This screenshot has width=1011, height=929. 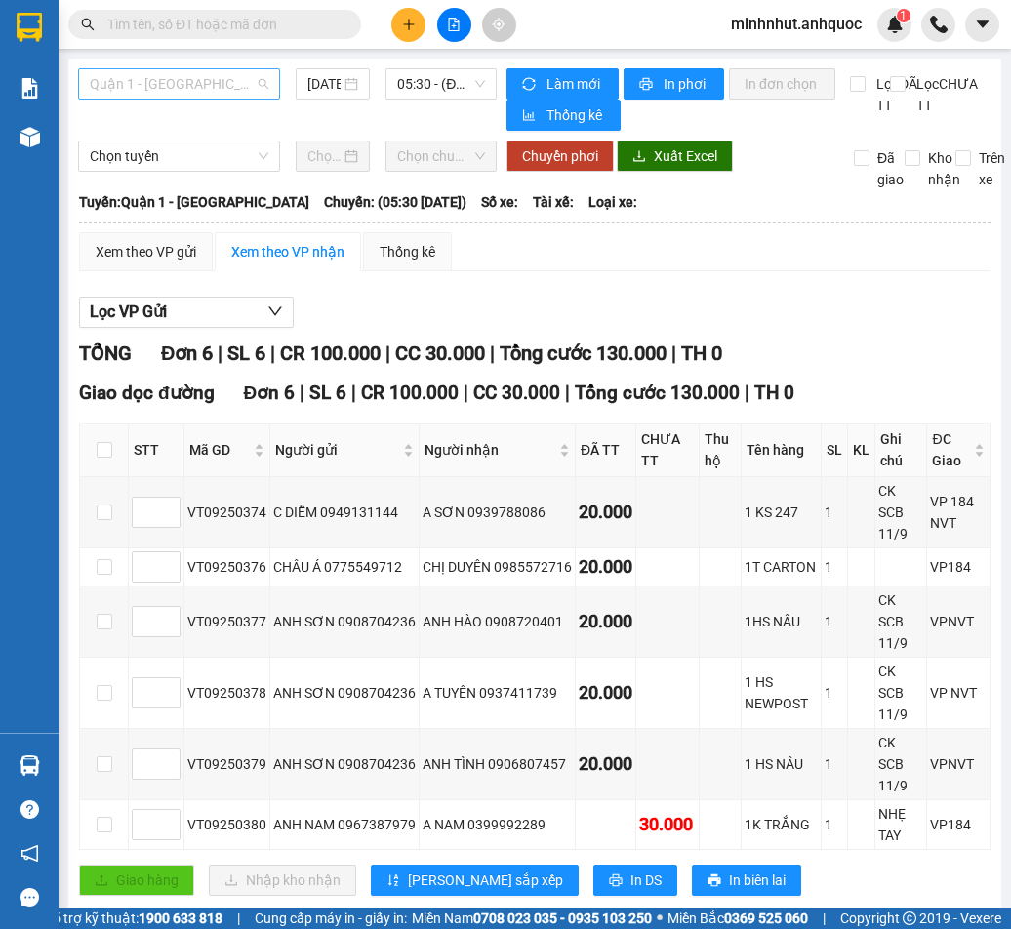 I want to click on span: aim, so click(x=498, y=24).